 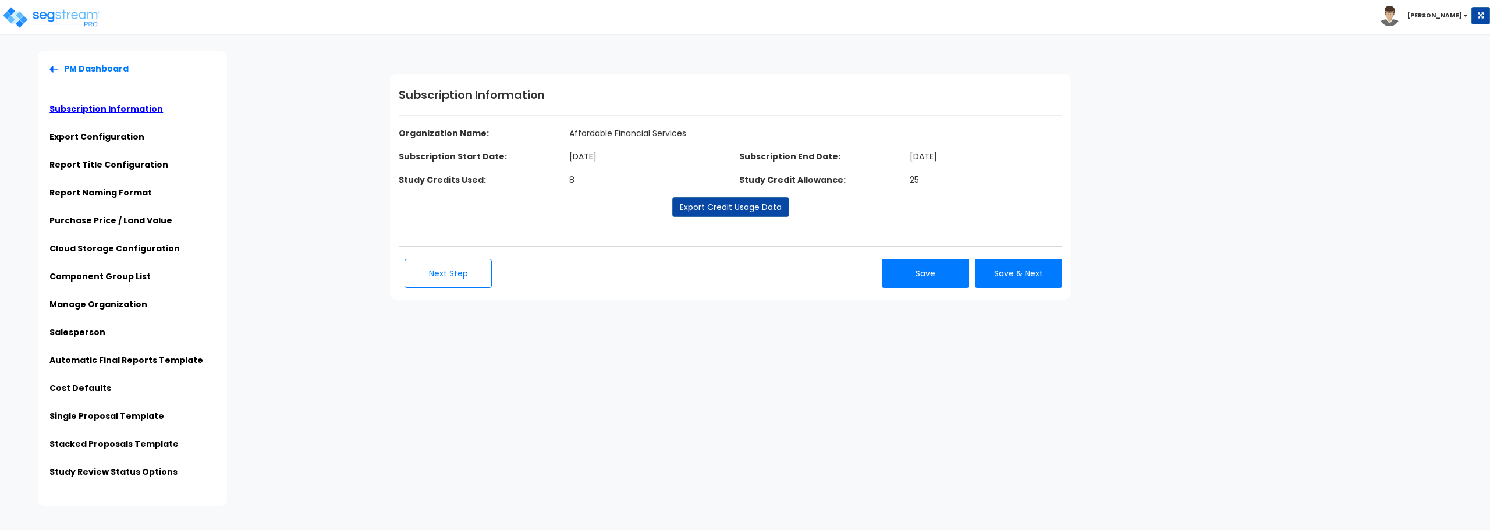 I want to click on dd: 8, so click(x=645, y=180).